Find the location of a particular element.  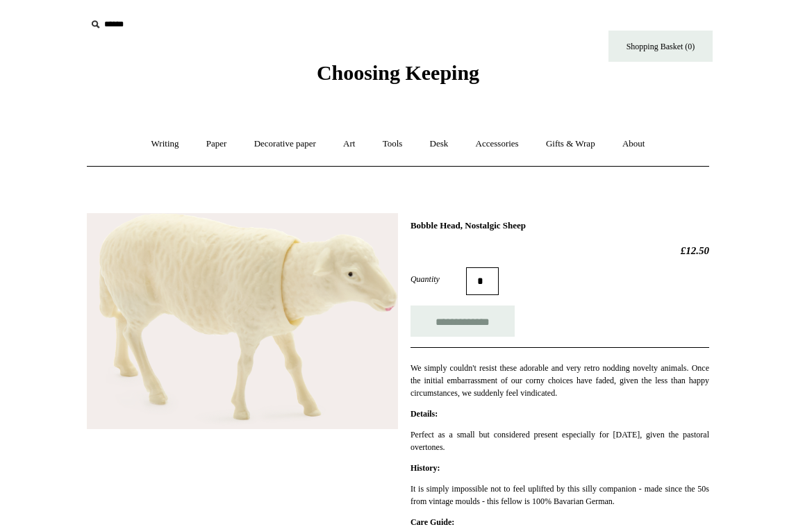

h2: £12.50 is located at coordinates (560, 251).